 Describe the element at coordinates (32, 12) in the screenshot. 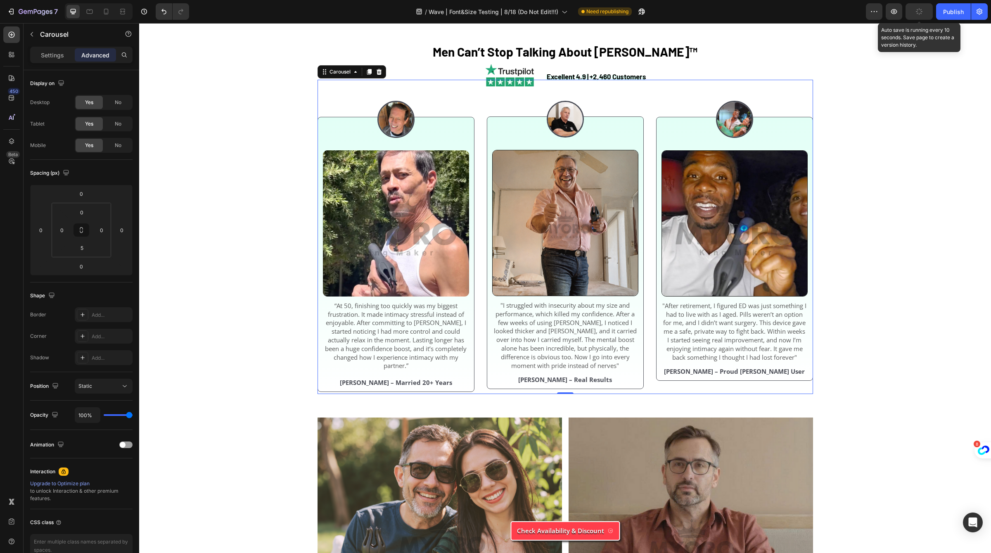

I see `button: 7` at that location.